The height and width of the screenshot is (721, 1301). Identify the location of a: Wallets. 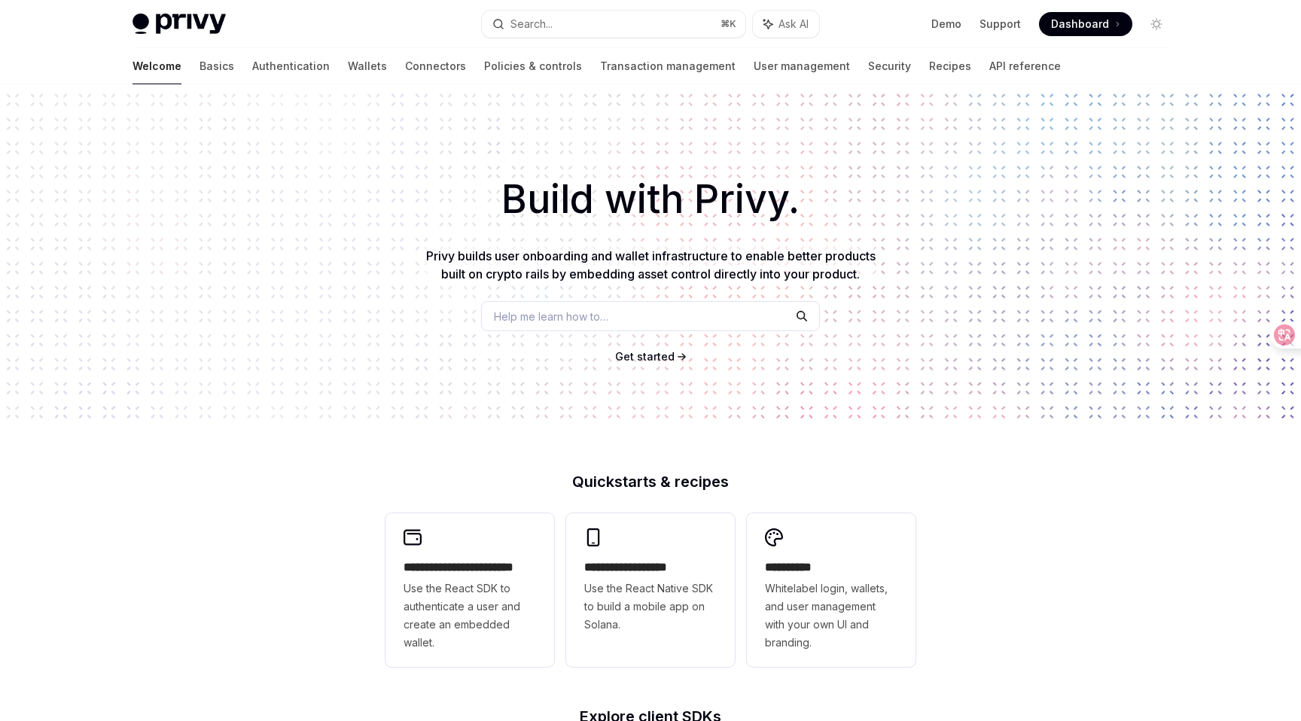
(367, 66).